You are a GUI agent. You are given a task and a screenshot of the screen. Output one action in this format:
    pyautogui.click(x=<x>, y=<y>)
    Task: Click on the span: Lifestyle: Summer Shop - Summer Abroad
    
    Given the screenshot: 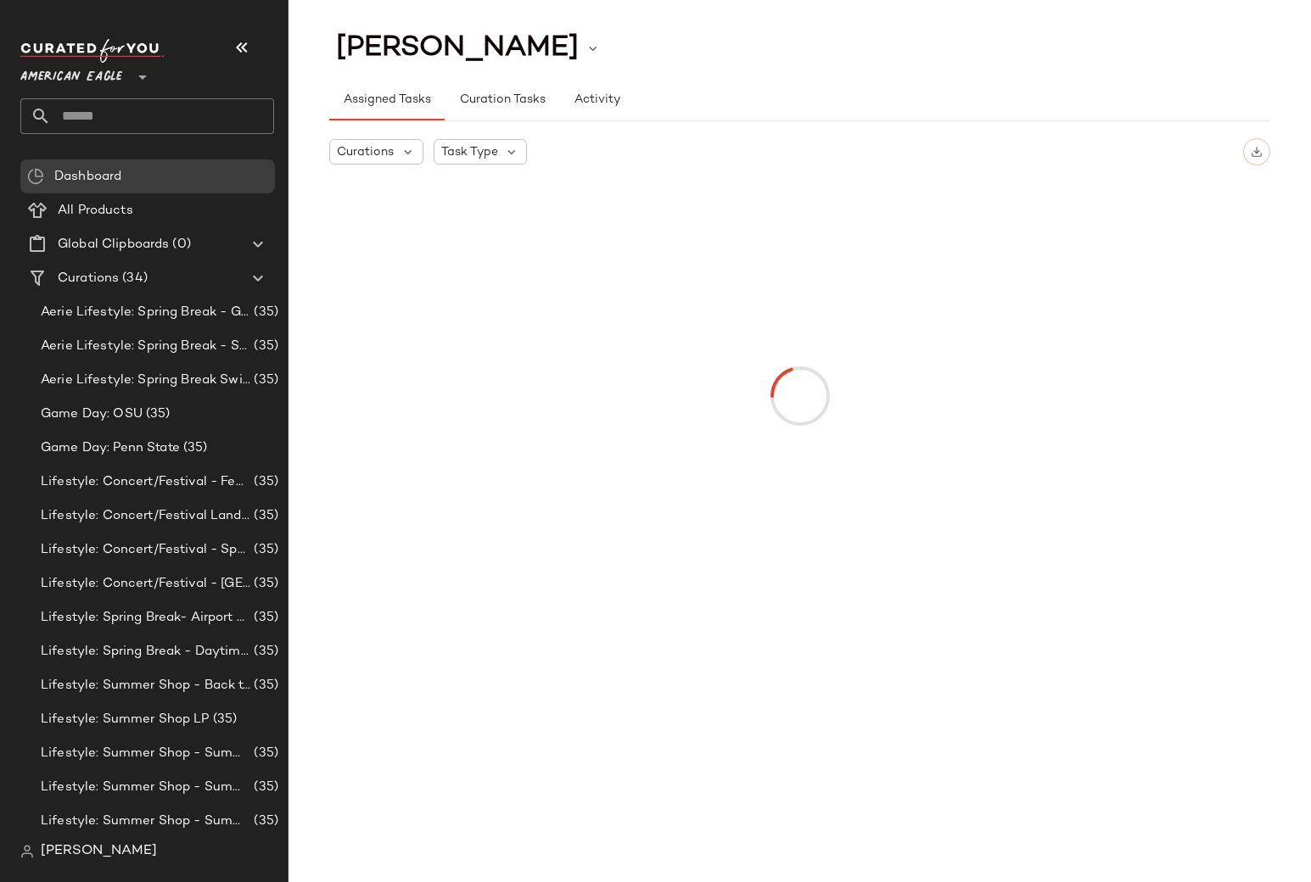 What is the action you would take?
    pyautogui.click(x=145, y=753)
    